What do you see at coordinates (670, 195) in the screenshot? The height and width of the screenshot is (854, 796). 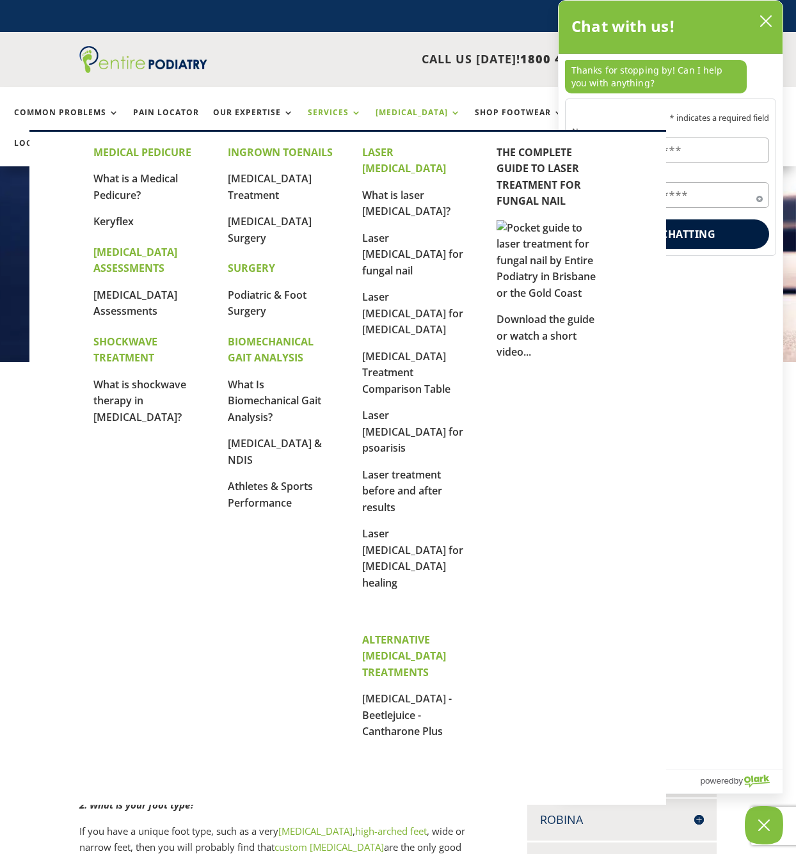 I see `input: Email` at bounding box center [670, 195].